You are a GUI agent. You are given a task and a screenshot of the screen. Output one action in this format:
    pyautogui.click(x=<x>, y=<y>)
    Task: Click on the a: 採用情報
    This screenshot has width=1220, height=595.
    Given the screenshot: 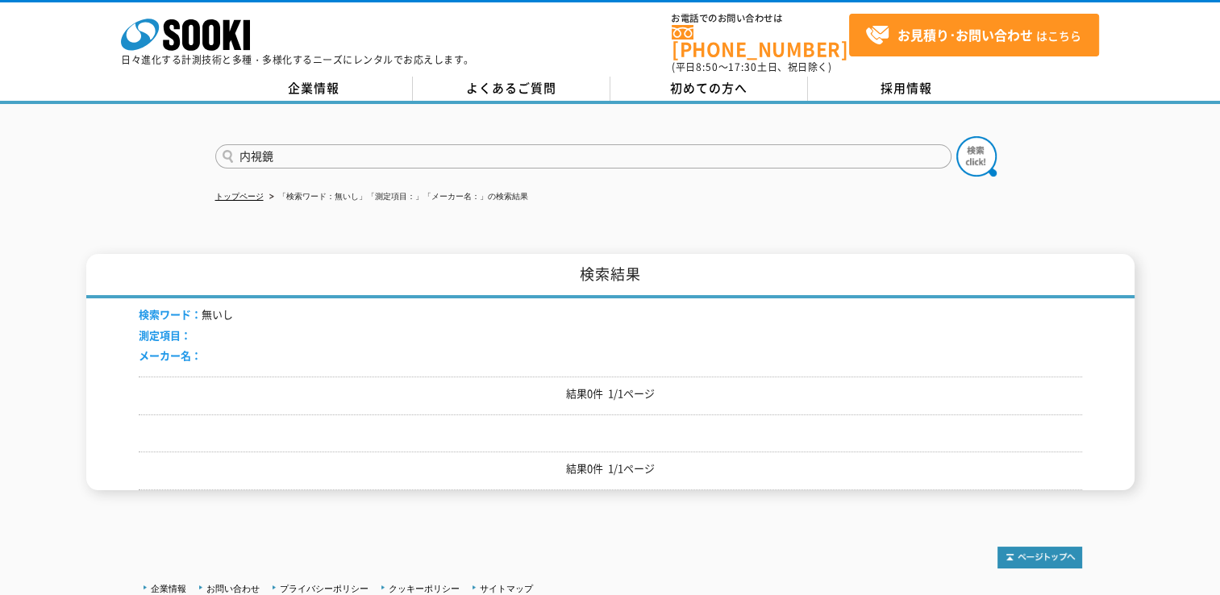 What is the action you would take?
    pyautogui.click(x=907, y=89)
    